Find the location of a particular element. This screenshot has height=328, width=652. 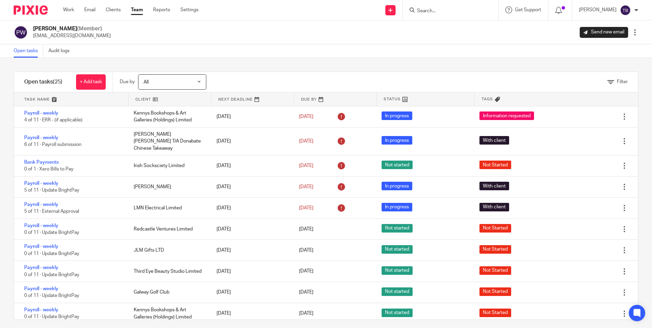

div: JLM Gifts LTD is located at coordinates (168, 250).